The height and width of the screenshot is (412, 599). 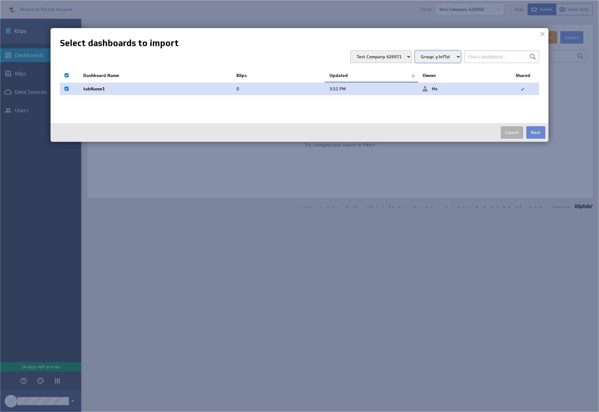 What do you see at coordinates (278, 76) in the screenshot?
I see `th: Klips` at bounding box center [278, 76].